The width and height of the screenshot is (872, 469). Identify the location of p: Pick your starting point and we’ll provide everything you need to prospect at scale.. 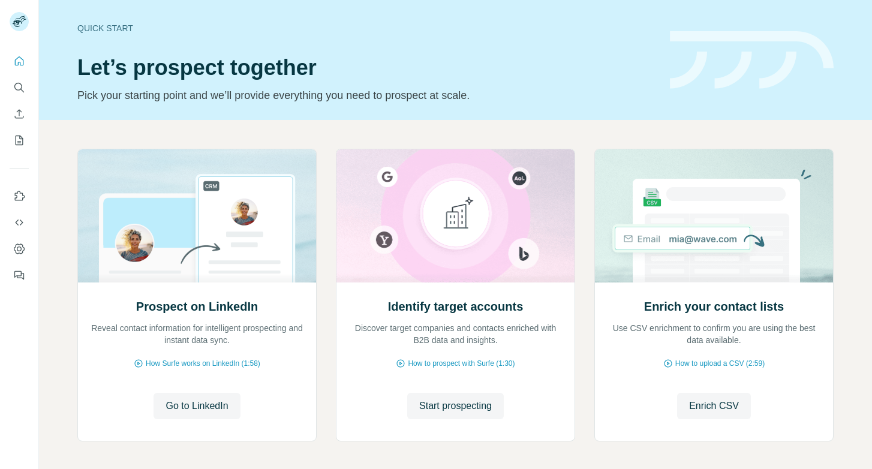
(366, 95).